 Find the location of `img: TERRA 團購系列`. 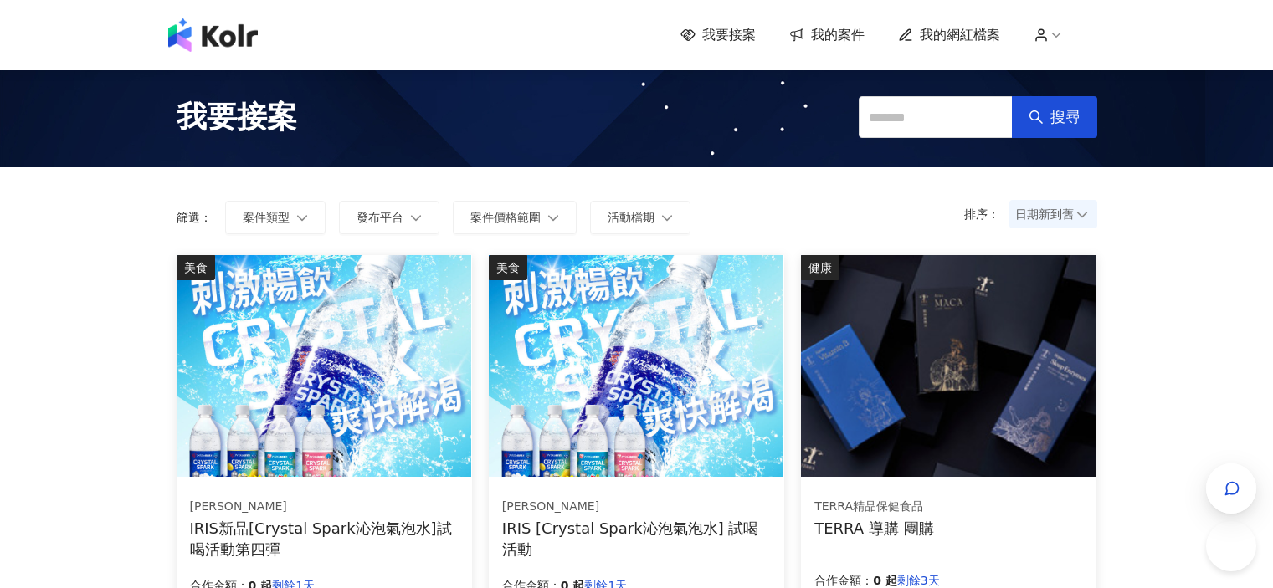

img: TERRA 團購系列 is located at coordinates (948, 366).